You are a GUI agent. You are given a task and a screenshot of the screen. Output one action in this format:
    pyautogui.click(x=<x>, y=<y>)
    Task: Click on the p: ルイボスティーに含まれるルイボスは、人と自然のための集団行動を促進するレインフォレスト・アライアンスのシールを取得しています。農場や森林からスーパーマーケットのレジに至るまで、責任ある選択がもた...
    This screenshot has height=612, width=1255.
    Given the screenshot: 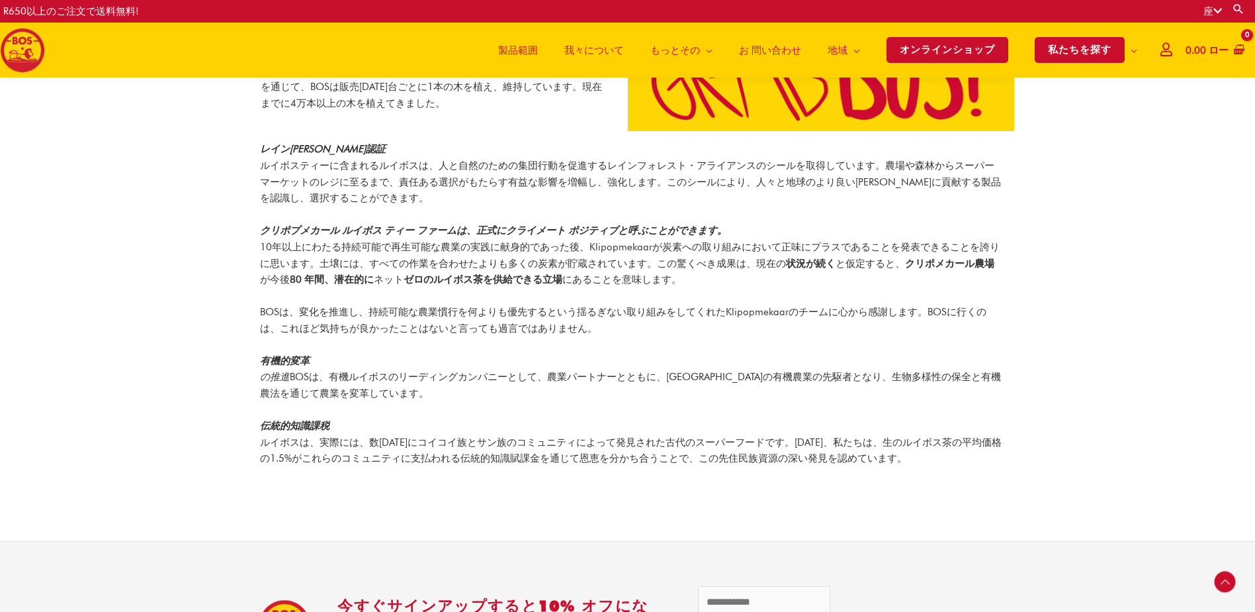 What is the action you would take?
    pyautogui.click(x=631, y=173)
    